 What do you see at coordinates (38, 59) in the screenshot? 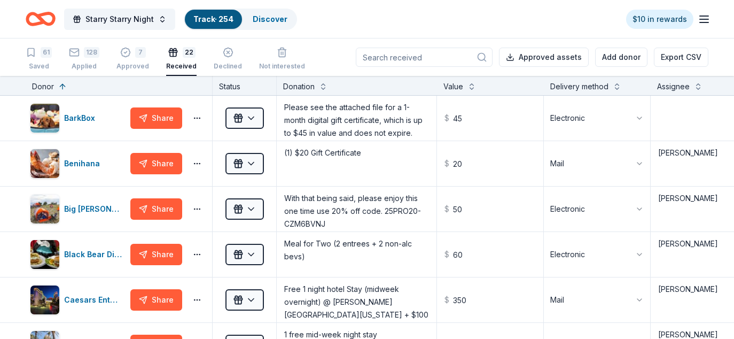
I see `button: 61Saved` at bounding box center [38, 59].